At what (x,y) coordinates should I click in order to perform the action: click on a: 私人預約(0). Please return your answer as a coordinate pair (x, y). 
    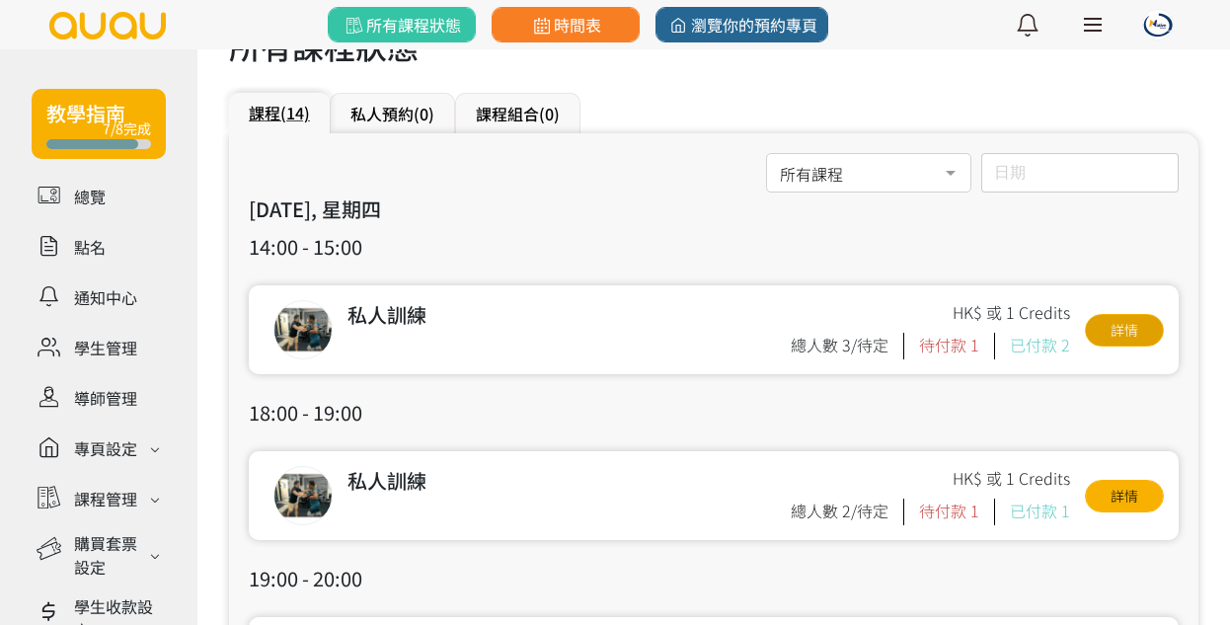
    Looking at the image, I should click on (392, 113).